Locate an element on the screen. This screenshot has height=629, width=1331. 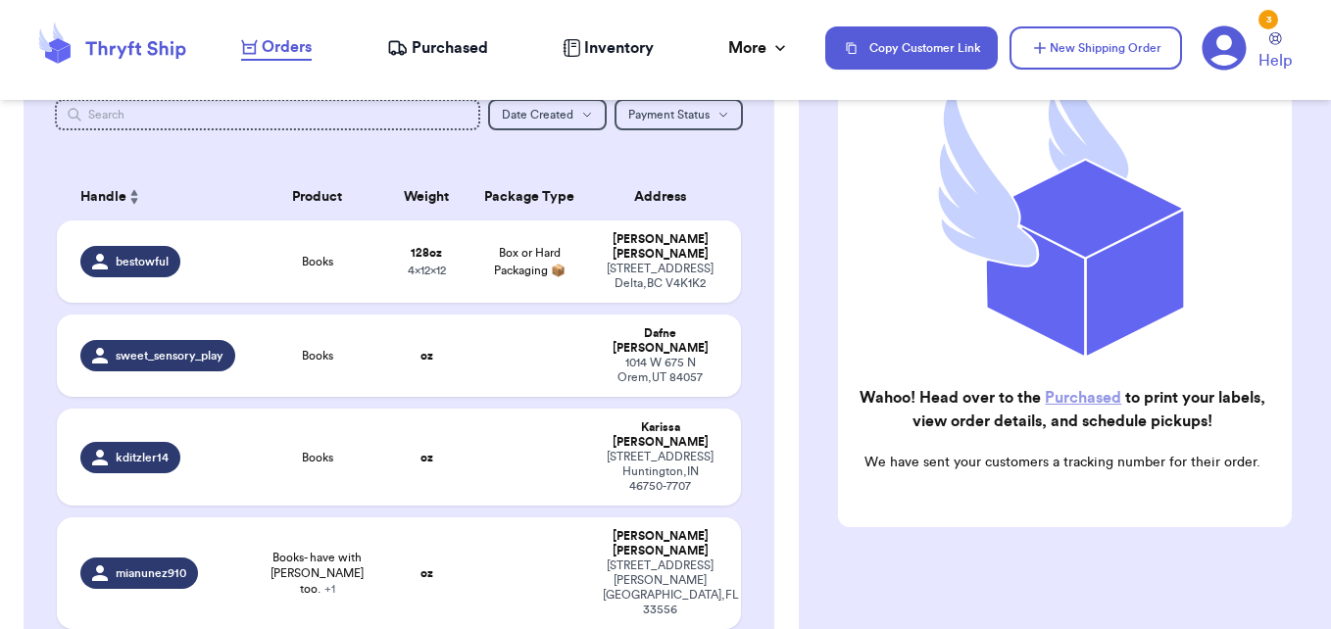
th: Package Type is located at coordinates (529, 197).